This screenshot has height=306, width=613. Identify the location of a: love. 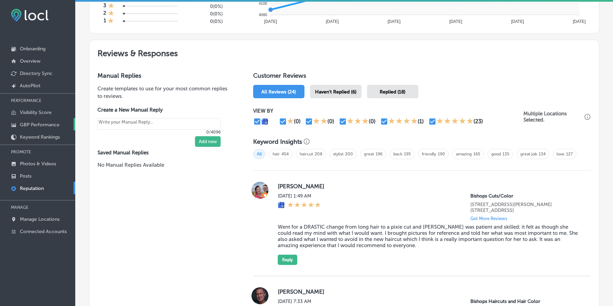
(560, 154).